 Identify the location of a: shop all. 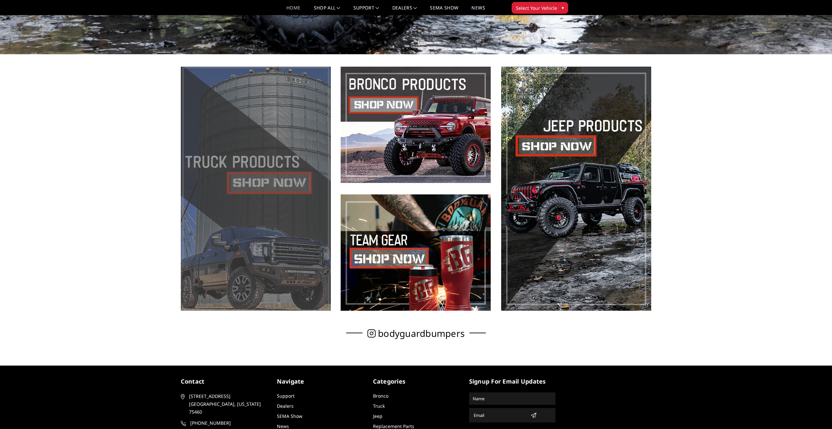
(327, 10).